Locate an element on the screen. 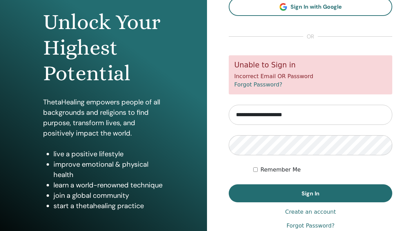 This screenshot has height=231, width=414. a: Create an account is located at coordinates (310, 212).